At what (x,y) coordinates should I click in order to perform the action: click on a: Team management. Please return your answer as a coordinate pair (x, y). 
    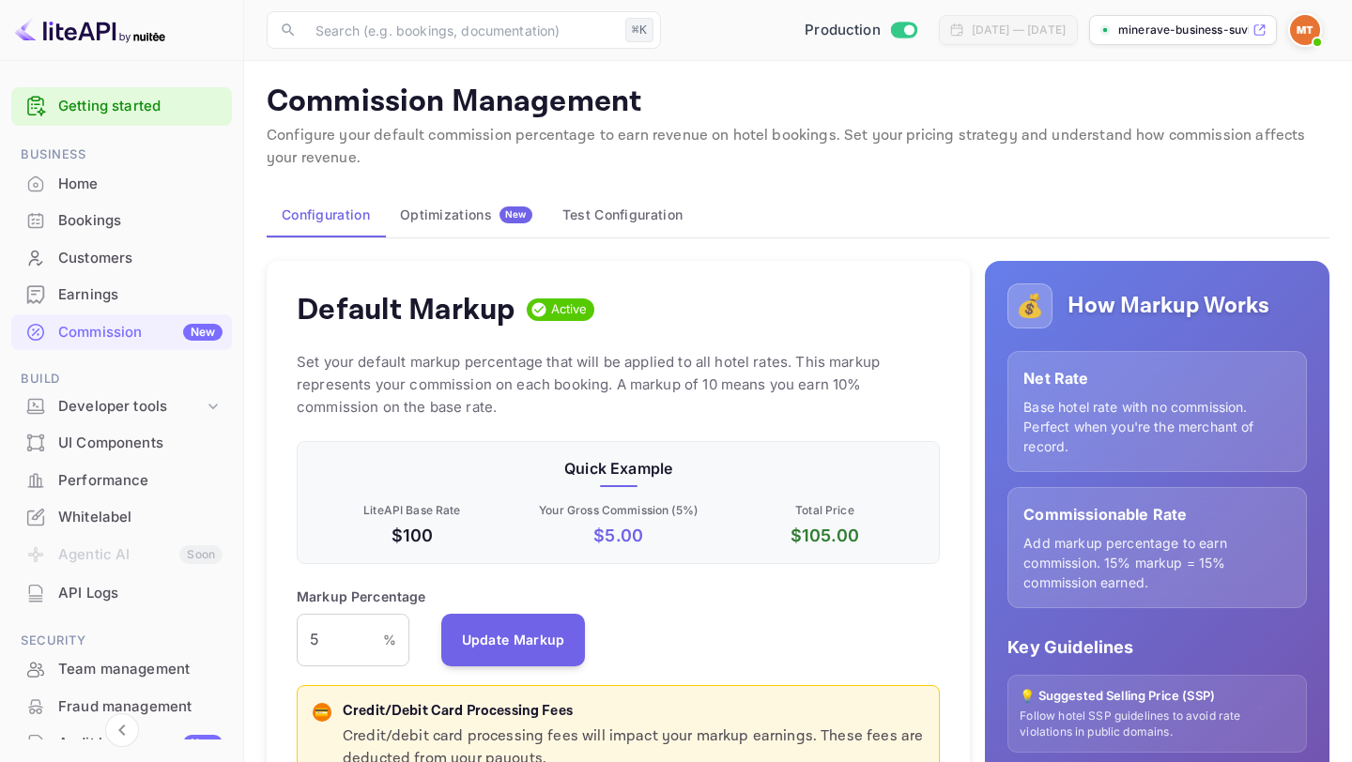
    Looking at the image, I should click on (121, 668).